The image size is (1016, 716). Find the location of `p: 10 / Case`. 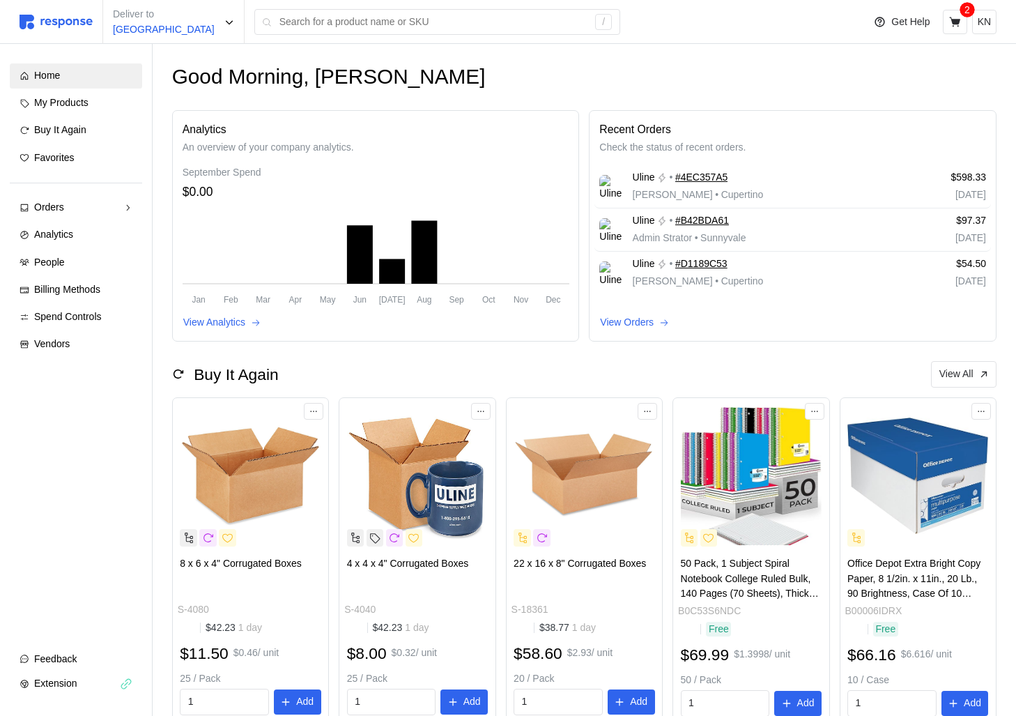

p: 10 / Case is located at coordinates (918, 680).